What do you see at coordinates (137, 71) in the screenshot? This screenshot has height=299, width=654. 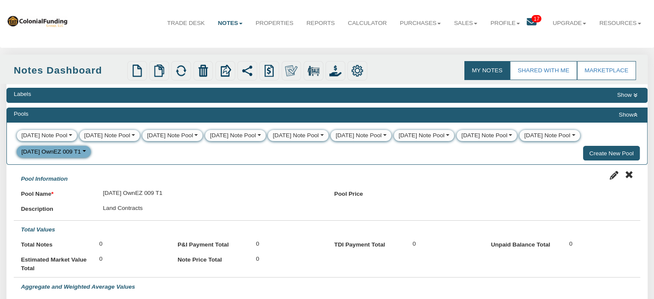 I see `img: new.png` at bounding box center [137, 71].